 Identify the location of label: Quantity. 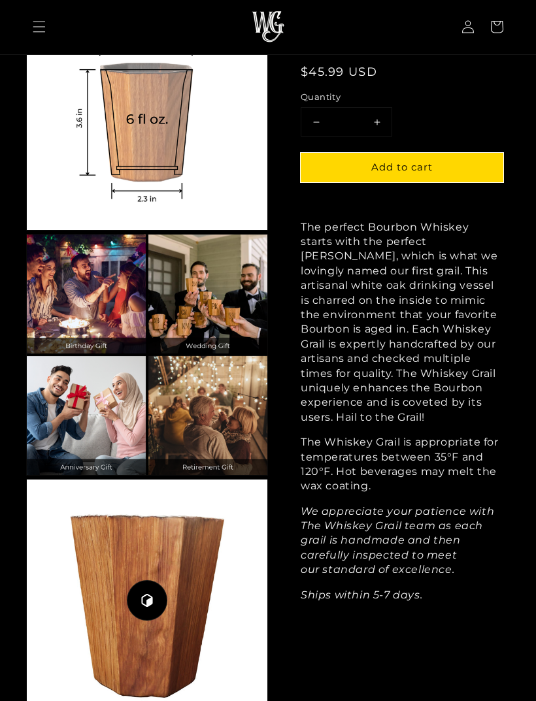
(402, 97).